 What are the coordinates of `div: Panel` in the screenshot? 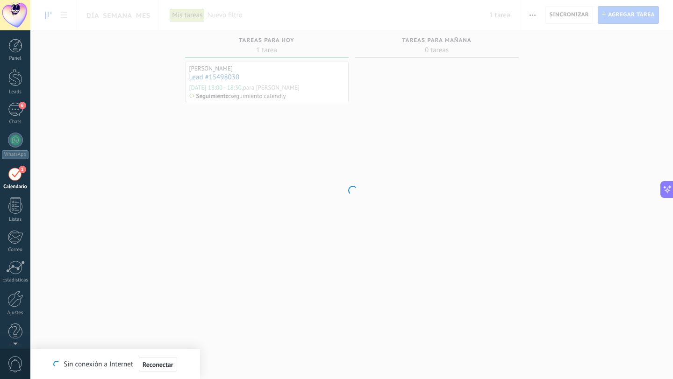 It's located at (15, 58).